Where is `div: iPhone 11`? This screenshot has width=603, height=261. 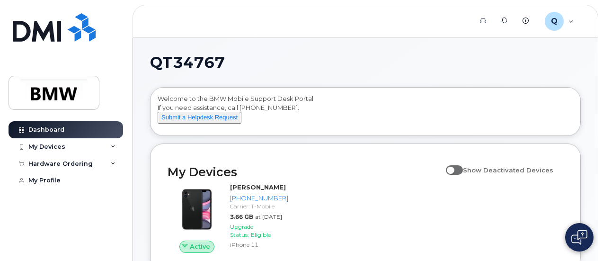 div: iPhone 11 is located at coordinates (259, 244).